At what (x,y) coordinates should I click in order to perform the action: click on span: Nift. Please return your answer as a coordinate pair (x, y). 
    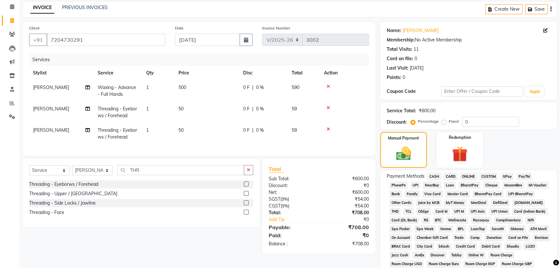
    Looking at the image, I should click on (531, 220).